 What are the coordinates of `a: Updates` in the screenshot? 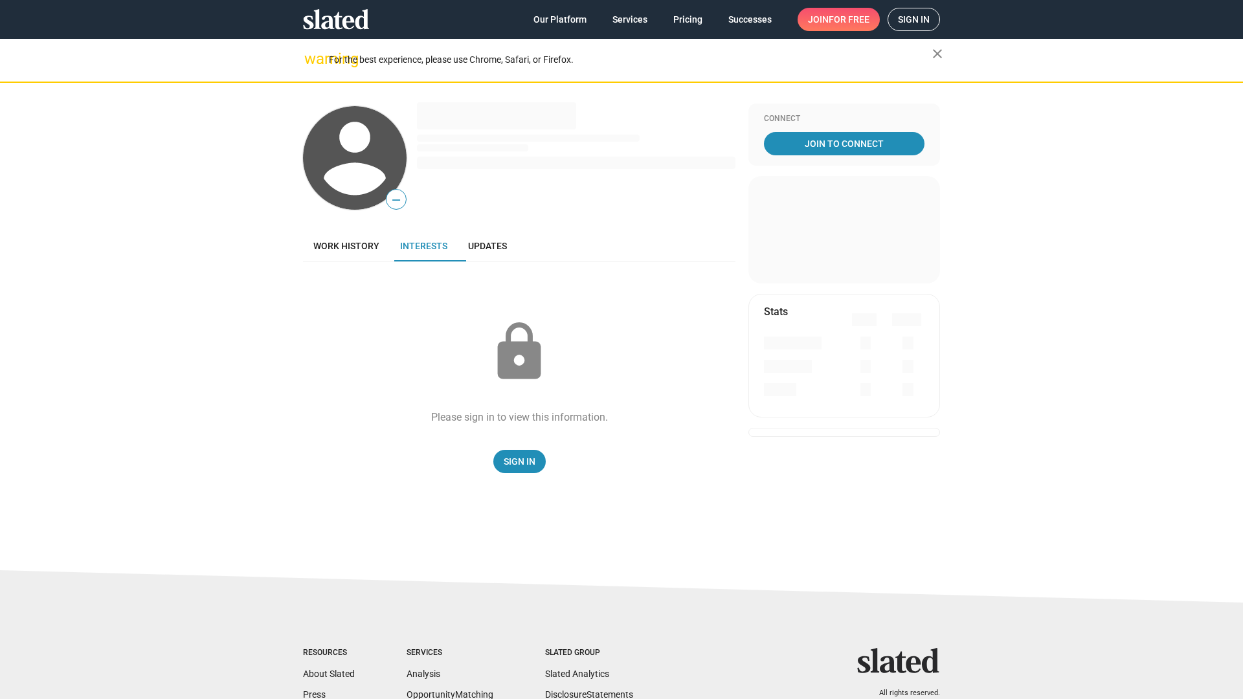 It's located at (488, 246).